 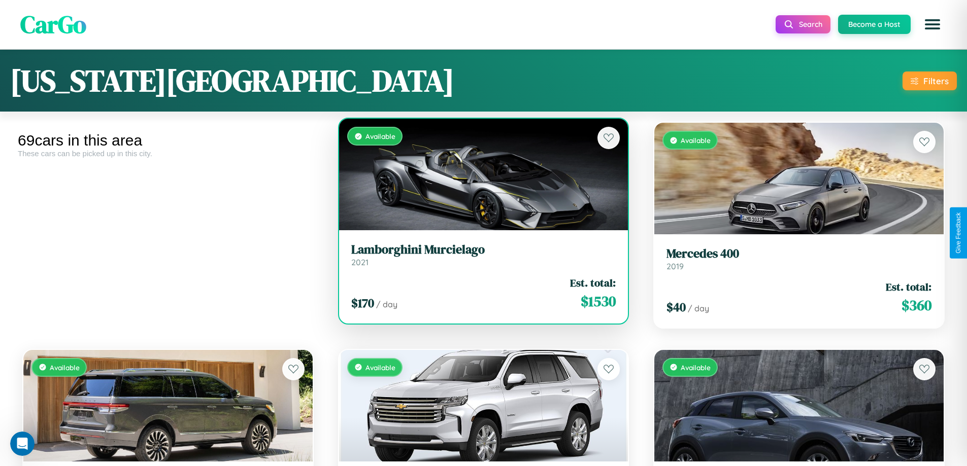 I want to click on button: Search, so click(x=803, y=24).